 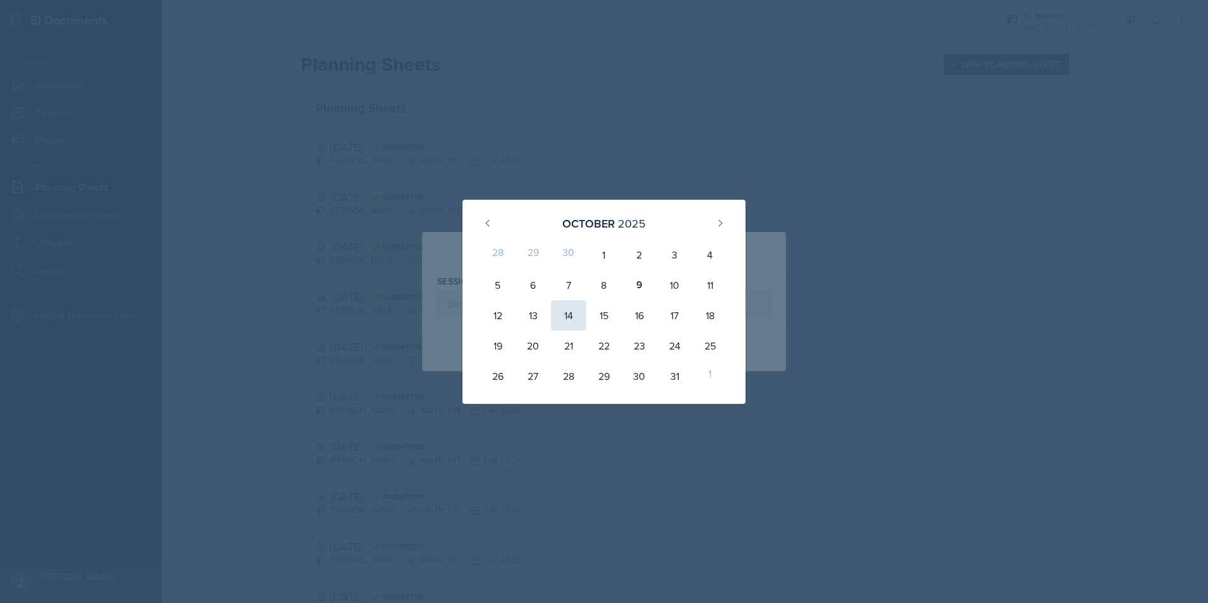 What do you see at coordinates (533, 346) in the screenshot?
I see `div: 20` at bounding box center [533, 346].